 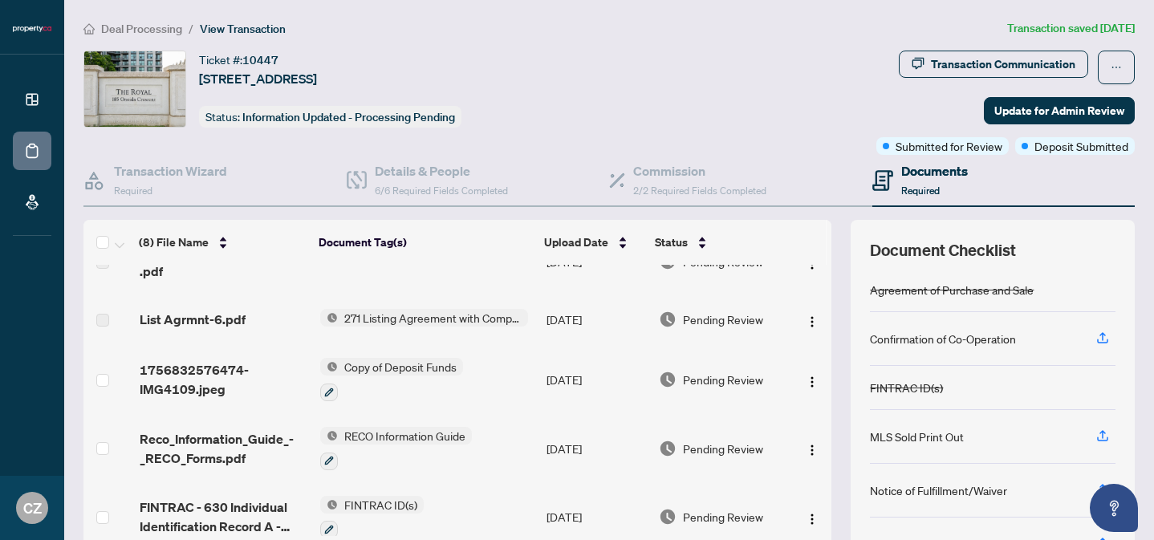 I want to click on h4: Documents, so click(x=934, y=171).